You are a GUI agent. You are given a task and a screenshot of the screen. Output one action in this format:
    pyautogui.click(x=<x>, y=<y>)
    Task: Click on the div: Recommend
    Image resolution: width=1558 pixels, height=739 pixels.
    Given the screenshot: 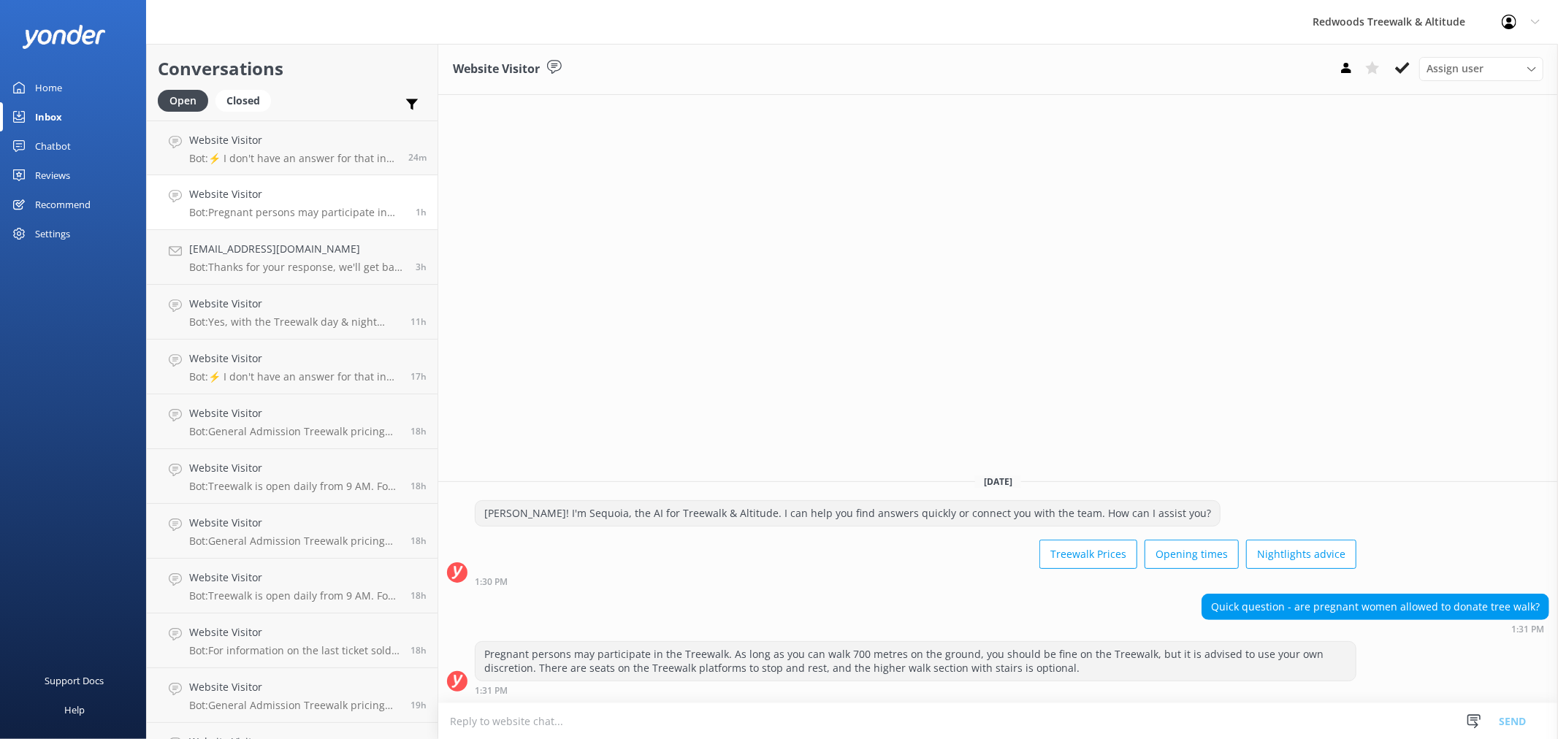 What is the action you would take?
    pyautogui.click(x=63, y=205)
    